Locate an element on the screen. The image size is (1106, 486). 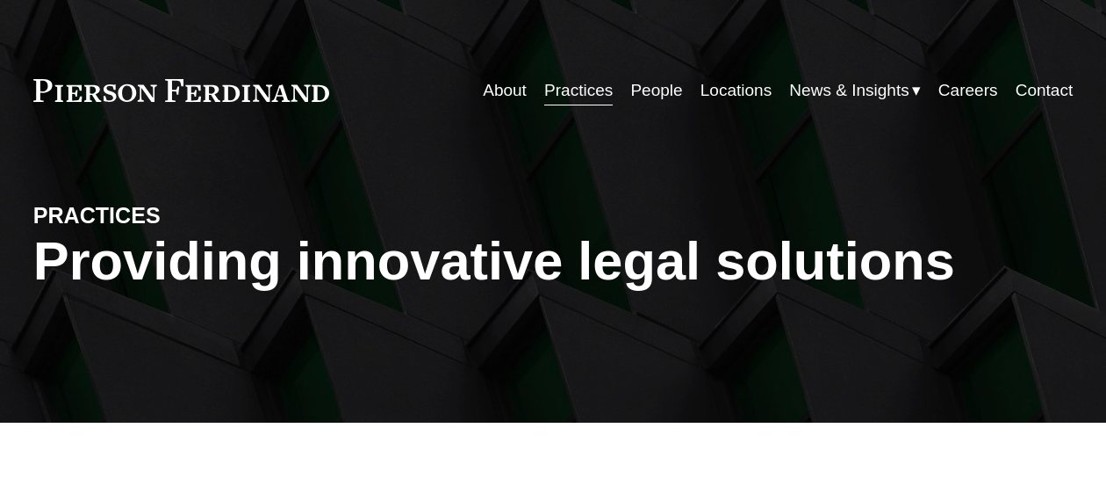
a: About is located at coordinates (505, 90).